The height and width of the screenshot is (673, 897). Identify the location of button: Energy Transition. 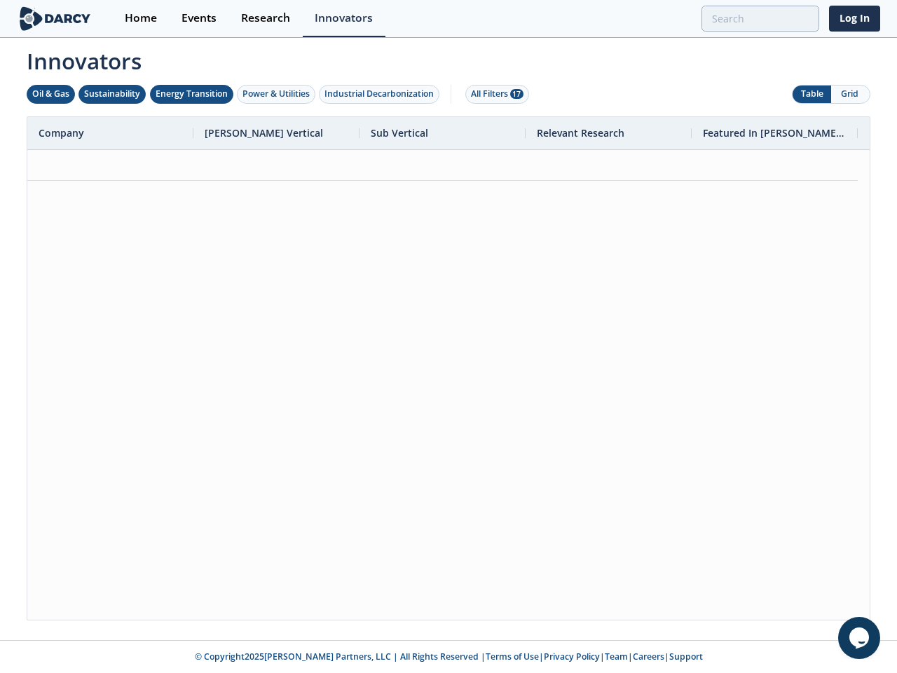
(191, 94).